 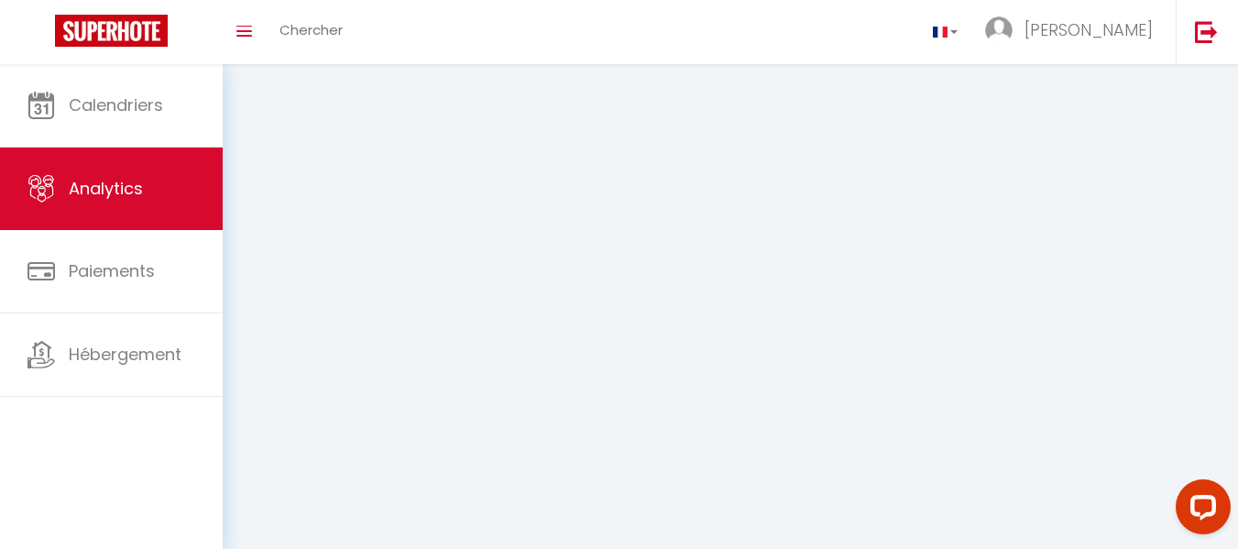 I want to click on span: Calendriers, so click(x=115, y=104).